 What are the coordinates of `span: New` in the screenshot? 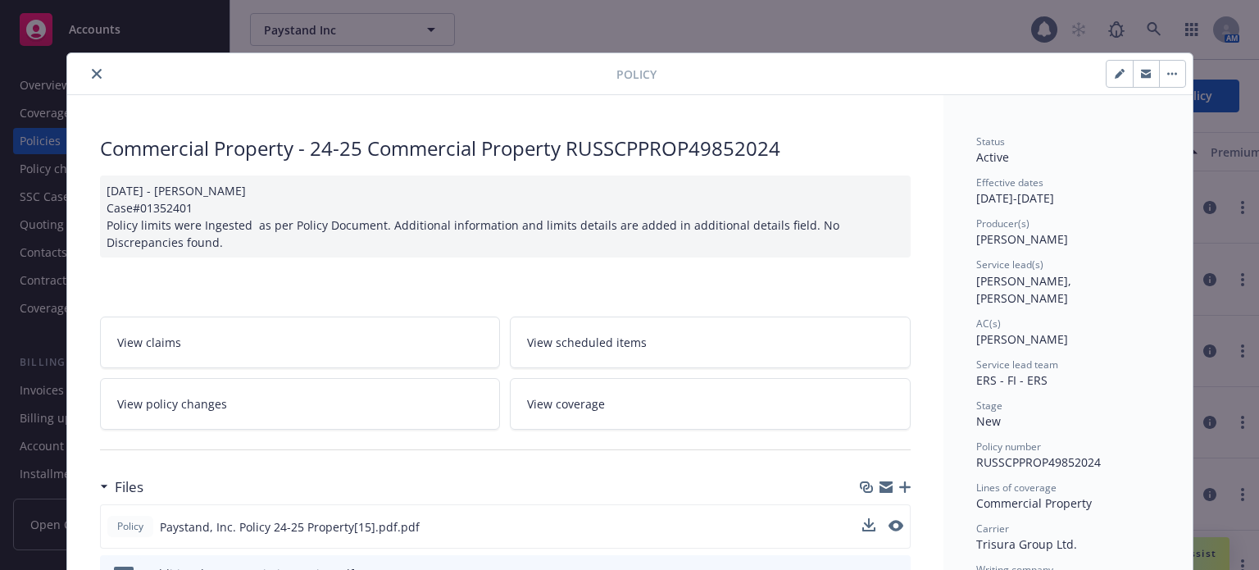 It's located at (989, 421).